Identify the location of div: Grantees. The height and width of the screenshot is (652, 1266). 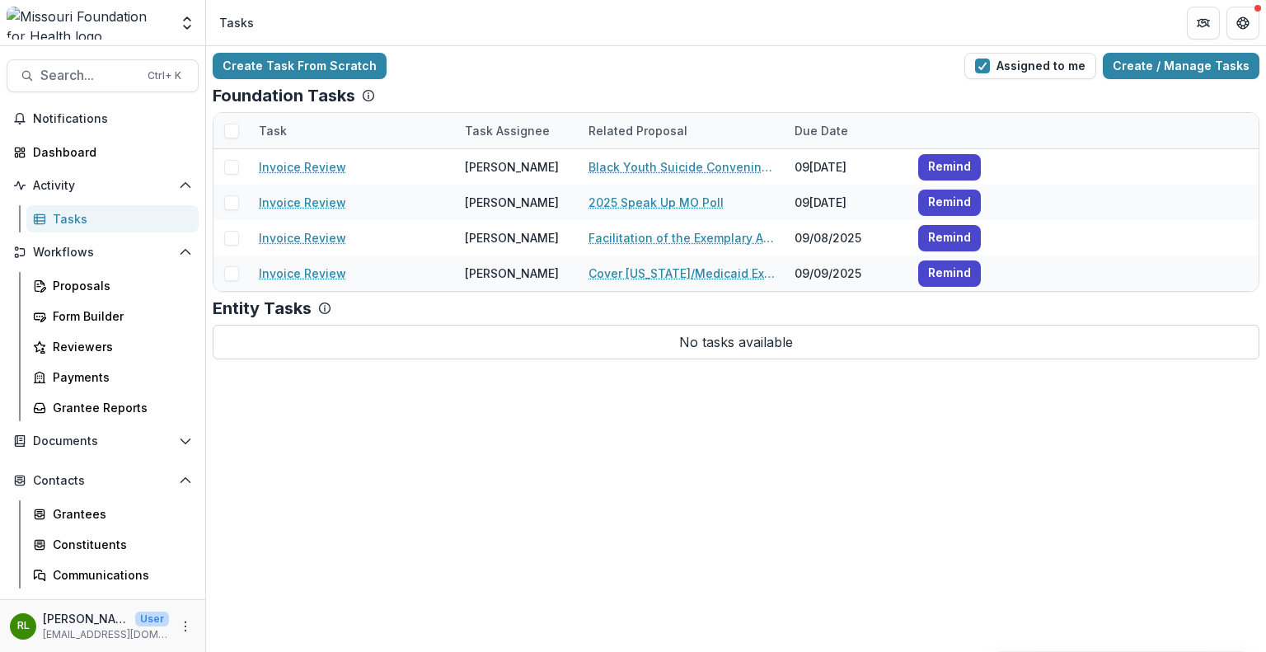
(119, 514).